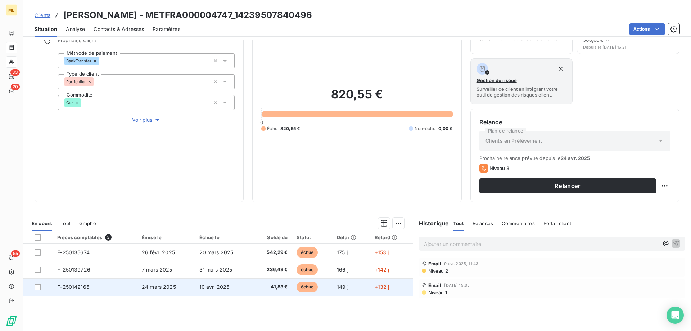 Image resolution: width=691 pixels, height=331 pixels. I want to click on span: F-250139726, so click(74, 269).